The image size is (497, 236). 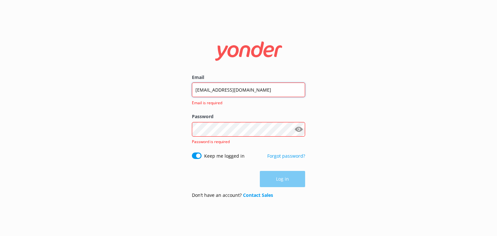 What do you see at coordinates (224, 156) in the screenshot?
I see `label: Keep me logged in` at bounding box center [224, 156].